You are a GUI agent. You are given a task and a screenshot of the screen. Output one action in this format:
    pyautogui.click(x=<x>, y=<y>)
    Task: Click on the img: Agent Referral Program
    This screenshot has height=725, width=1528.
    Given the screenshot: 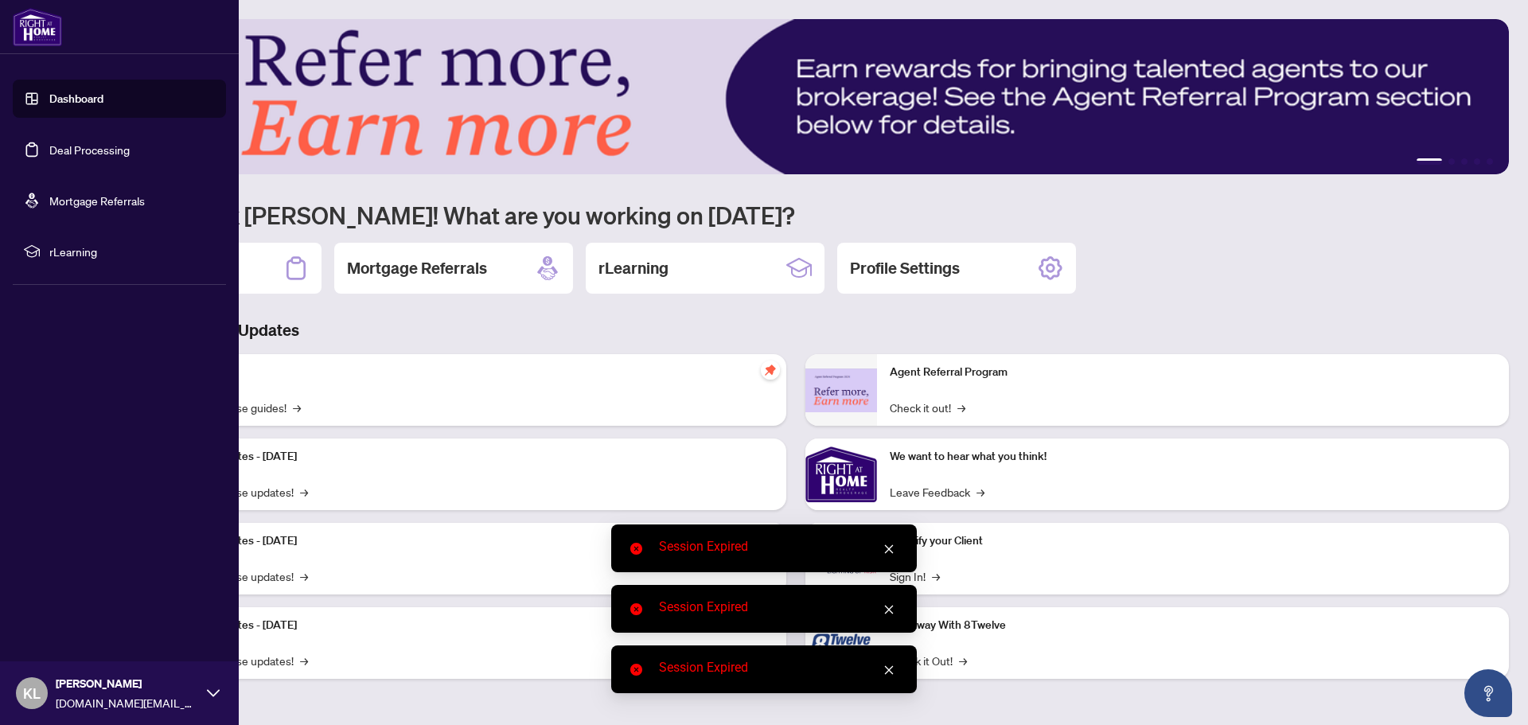 What is the action you would take?
    pyautogui.click(x=841, y=390)
    